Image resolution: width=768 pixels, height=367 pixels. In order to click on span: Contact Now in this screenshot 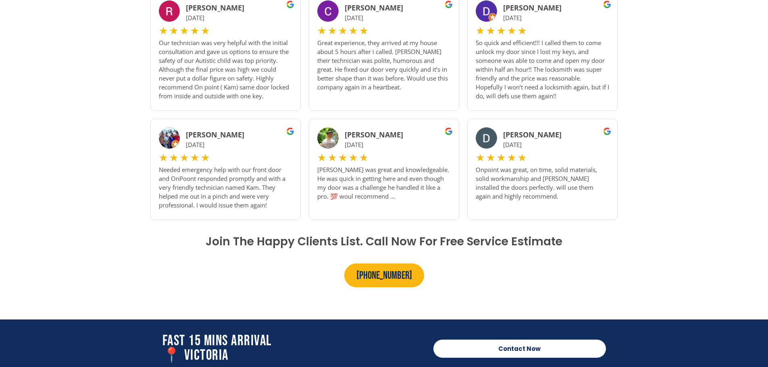, I will do `click(519, 349)`.